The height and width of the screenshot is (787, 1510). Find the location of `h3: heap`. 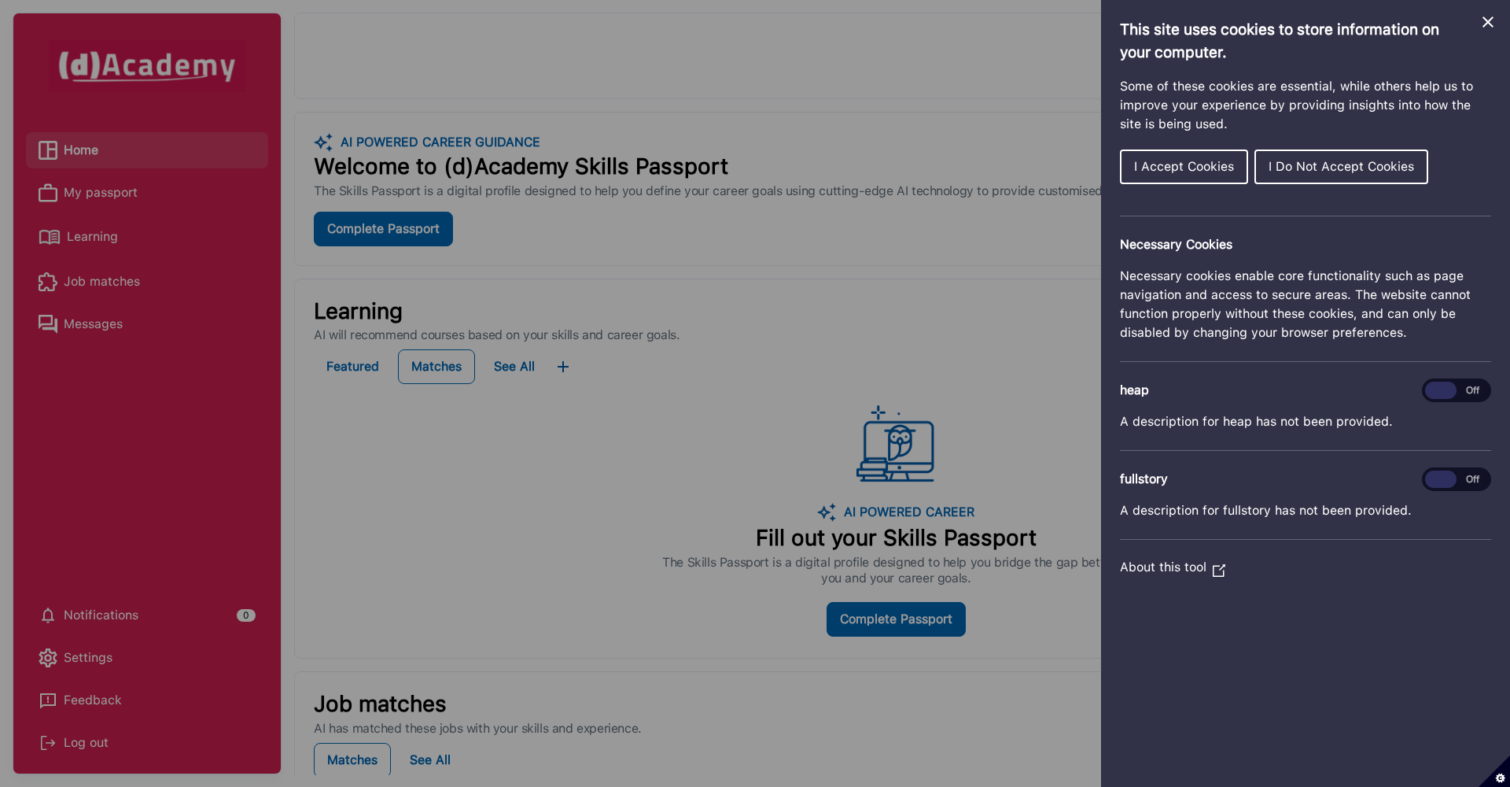

h3: heap is located at coordinates (1306, 390).